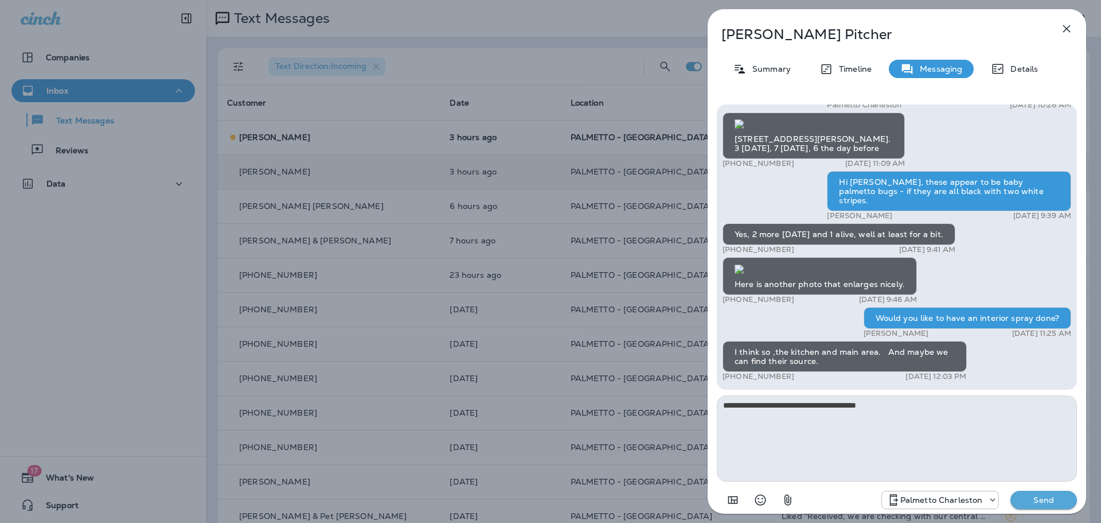  I want to click on button: Send, so click(1044, 500).